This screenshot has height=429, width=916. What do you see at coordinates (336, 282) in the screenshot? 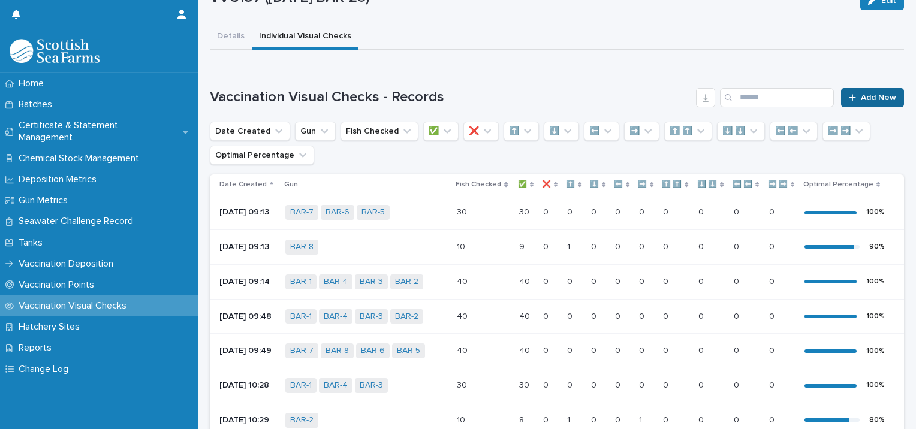
I see `a: BAR-4` at bounding box center [336, 282].